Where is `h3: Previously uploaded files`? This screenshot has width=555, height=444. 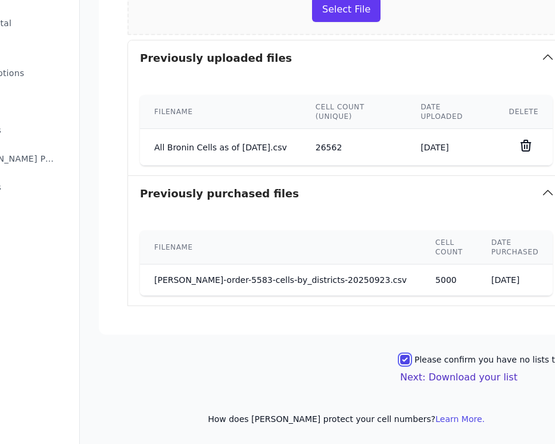 h3: Previously uploaded files is located at coordinates (215, 58).